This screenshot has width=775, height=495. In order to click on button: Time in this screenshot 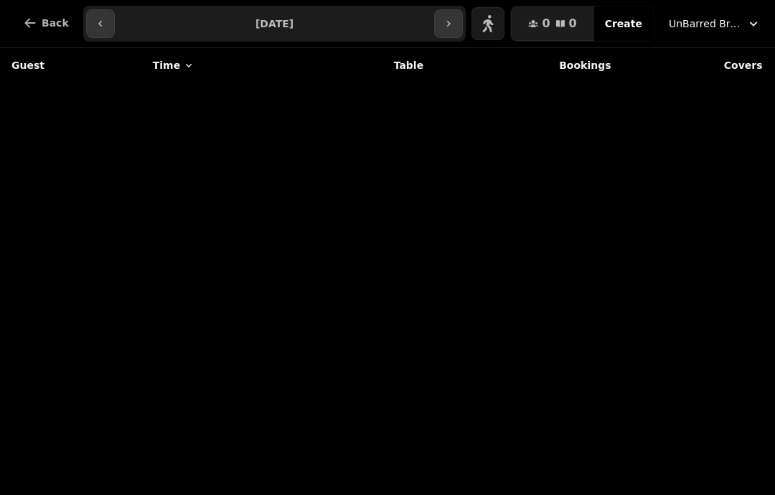, I will do `click(174, 65)`.